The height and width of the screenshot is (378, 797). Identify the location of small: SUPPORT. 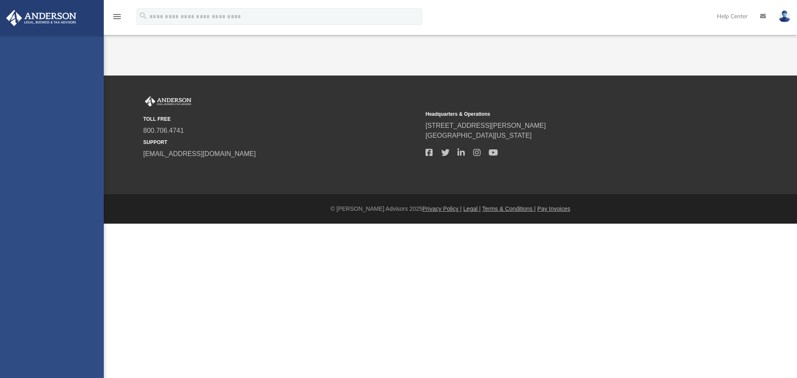
(281, 142).